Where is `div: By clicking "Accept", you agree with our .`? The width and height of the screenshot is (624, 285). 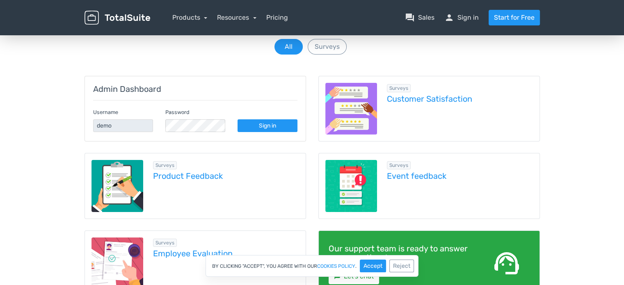 div: By clicking "Accept", you agree with our . is located at coordinates (312, 266).